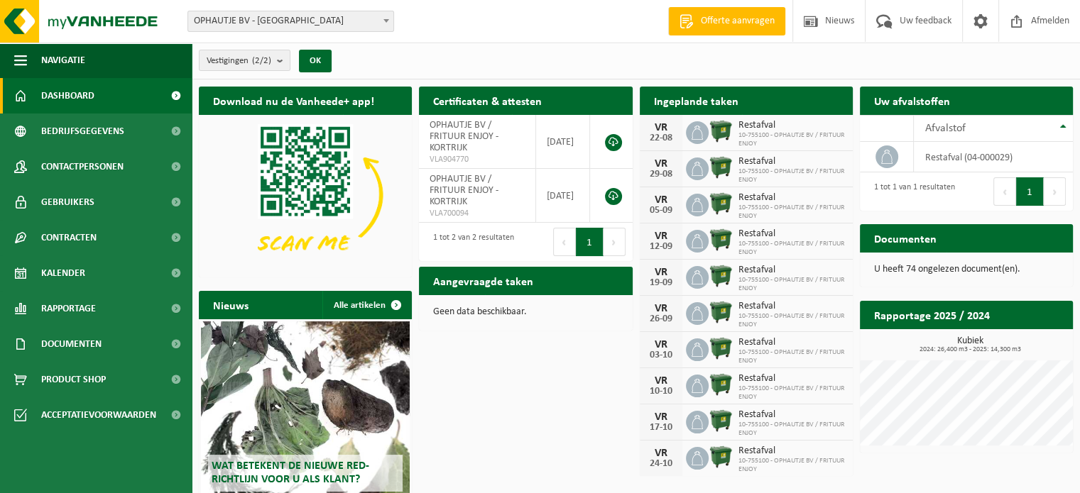 The width and height of the screenshot is (1080, 493). I want to click on h2: Aangevraagde taken, so click(483, 280).